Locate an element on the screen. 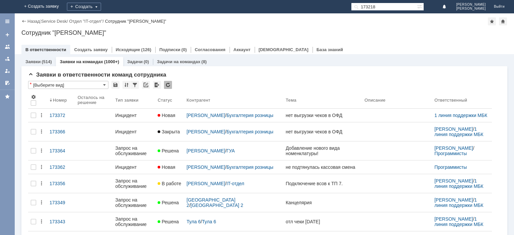 The image size is (514, 235). div: Добавление нового вида номенклатуры! is located at coordinates (322, 151).